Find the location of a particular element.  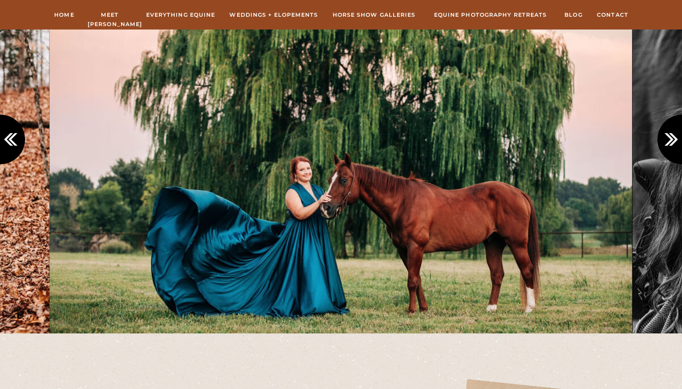

a: hORSE sHOW gALLERIES is located at coordinates (374, 15).